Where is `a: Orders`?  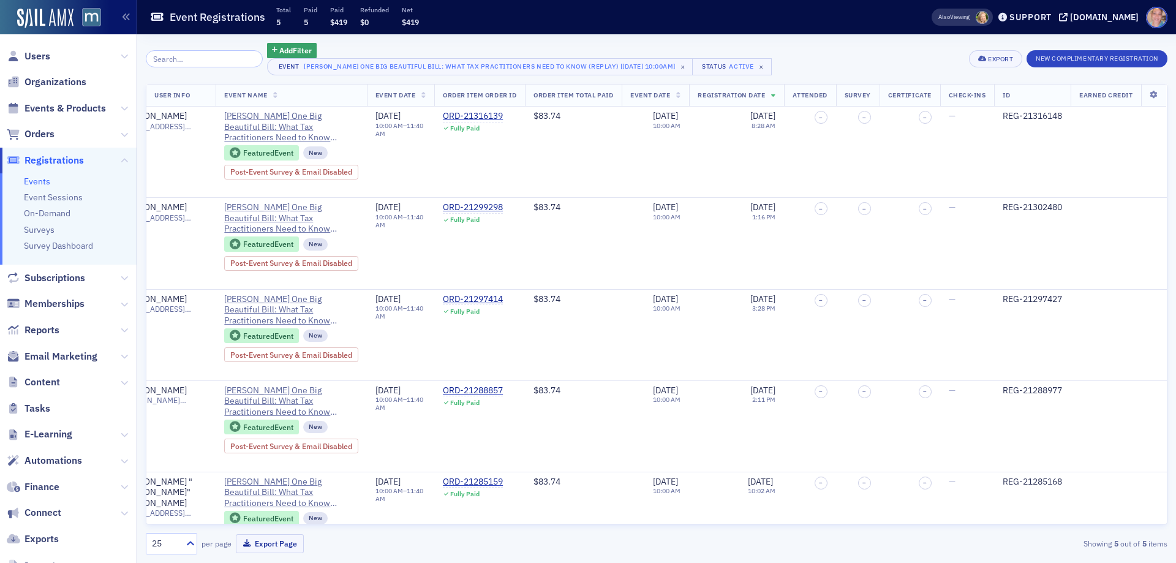 a: Orders is located at coordinates (31, 134).